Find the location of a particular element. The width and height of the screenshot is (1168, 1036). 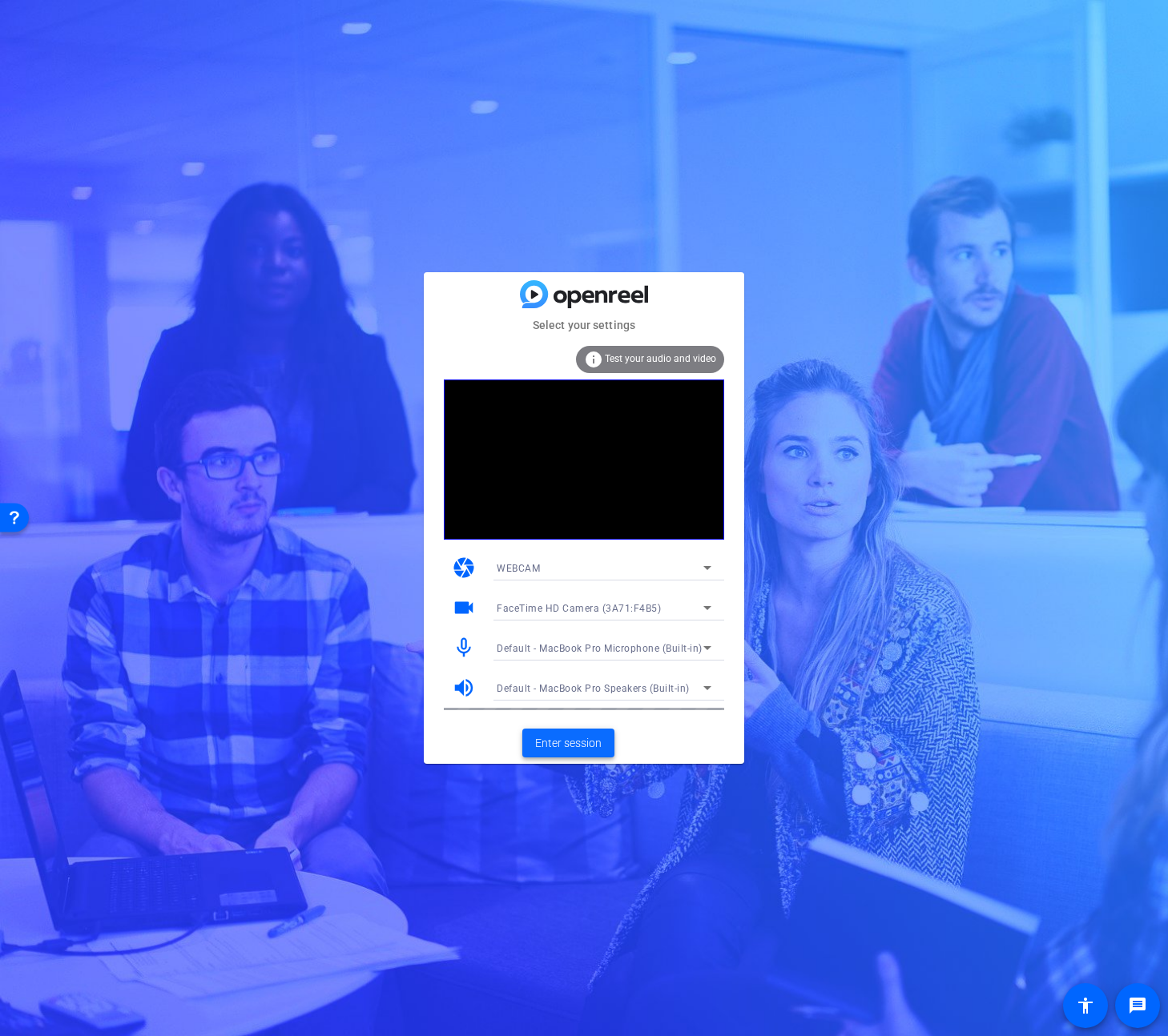

span: Default - MacBook Pro Speakers (Built-in) is located at coordinates (592, 689).